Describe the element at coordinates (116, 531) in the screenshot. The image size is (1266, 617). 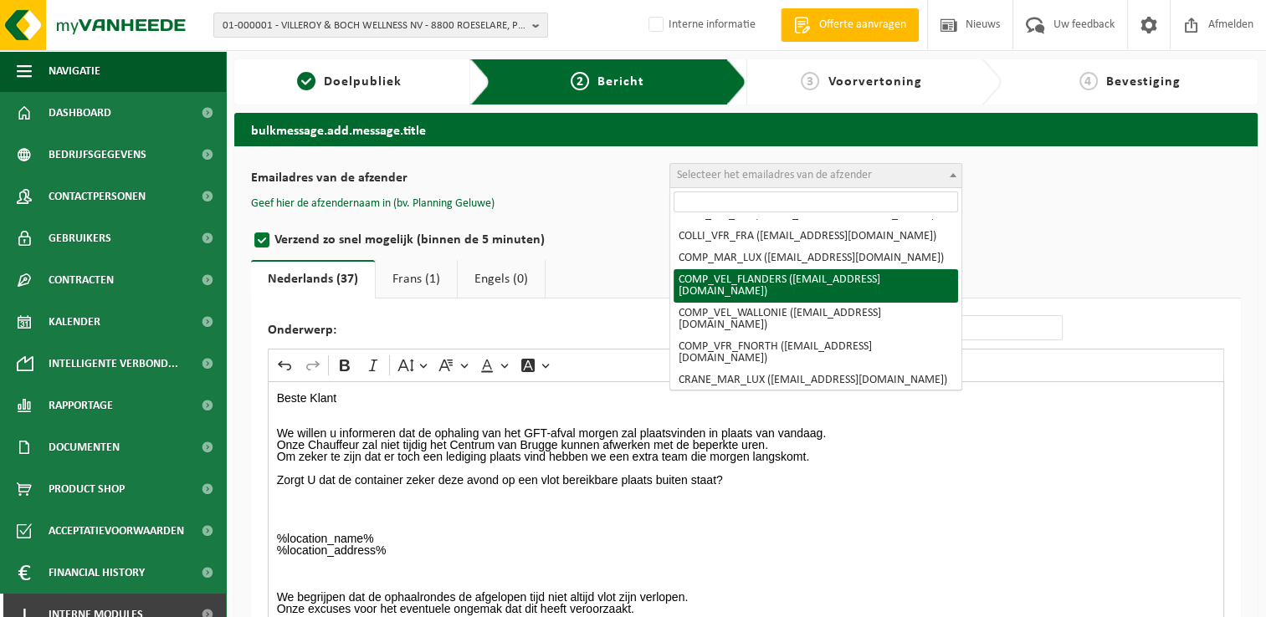
I see `span: Acceptatievoorwaarden` at that location.